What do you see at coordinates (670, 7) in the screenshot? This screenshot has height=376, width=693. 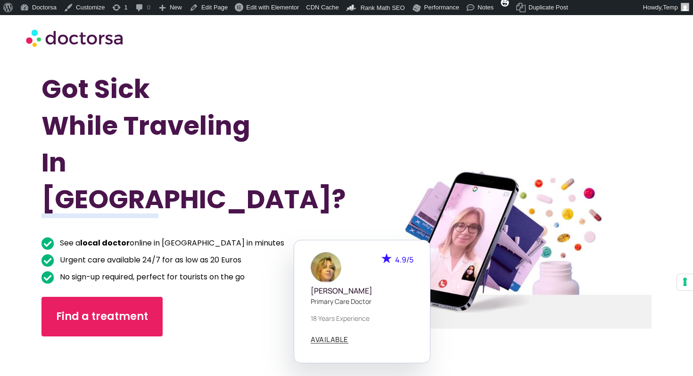 I see `span: Temp` at bounding box center [670, 7].